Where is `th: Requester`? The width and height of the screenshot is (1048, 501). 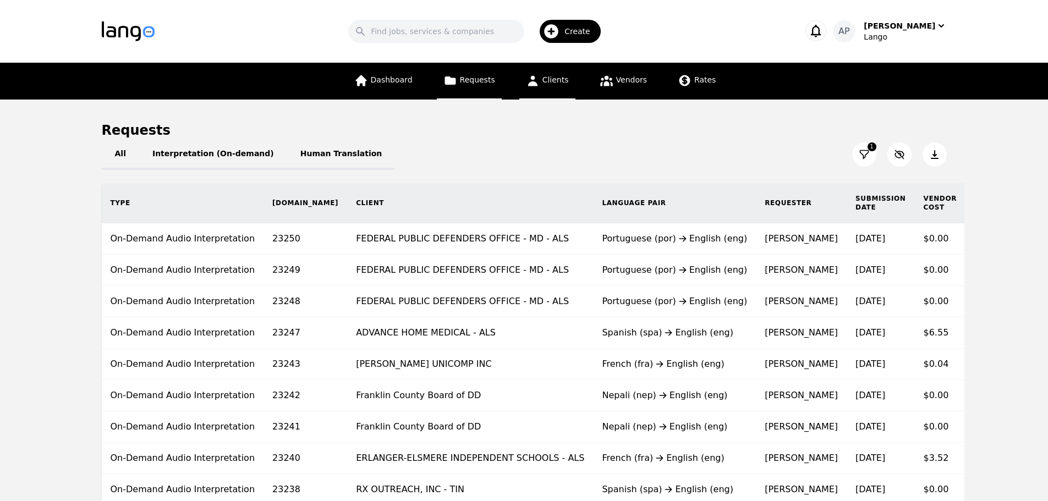
th: Requester is located at coordinates (801, 203).